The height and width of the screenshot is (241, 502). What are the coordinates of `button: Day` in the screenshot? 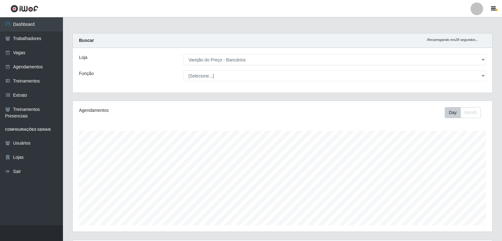 It's located at (453, 112).